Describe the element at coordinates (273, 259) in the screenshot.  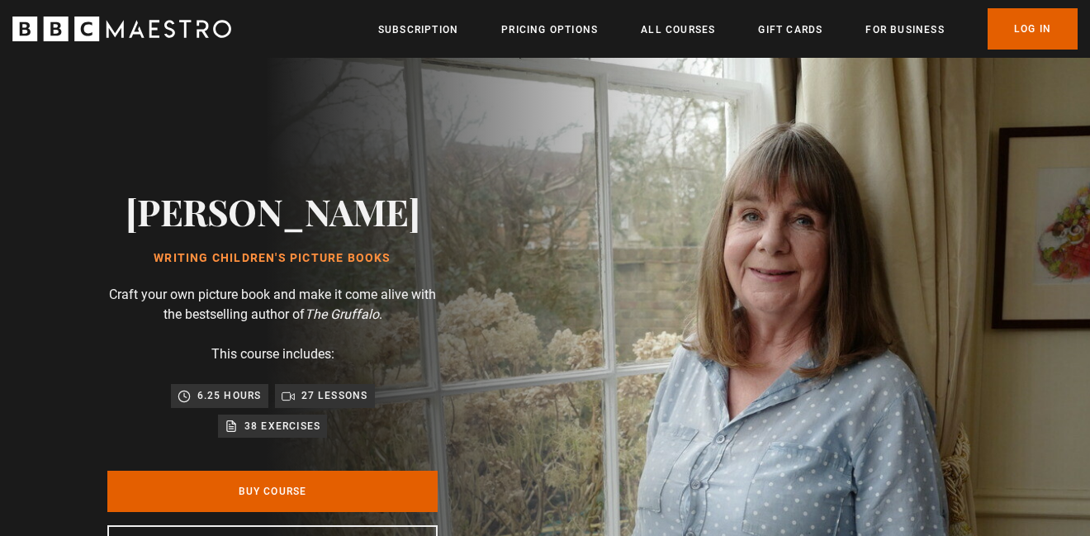
I see `h1: Writing Children's Picture Books` at that location.